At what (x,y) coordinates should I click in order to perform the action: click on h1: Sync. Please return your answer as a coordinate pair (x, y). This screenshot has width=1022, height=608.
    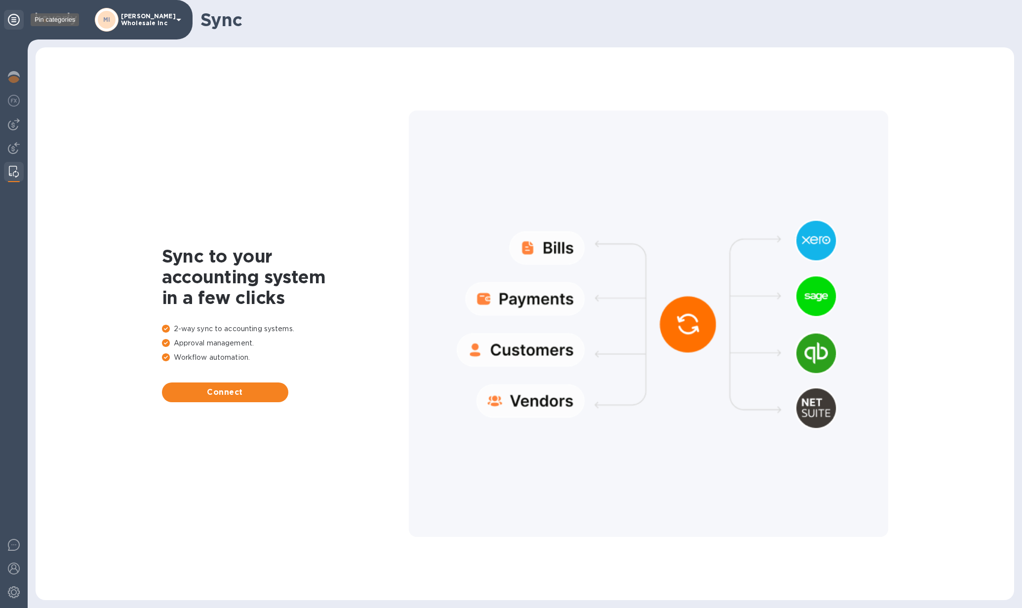
    Looking at the image, I should click on (603, 20).